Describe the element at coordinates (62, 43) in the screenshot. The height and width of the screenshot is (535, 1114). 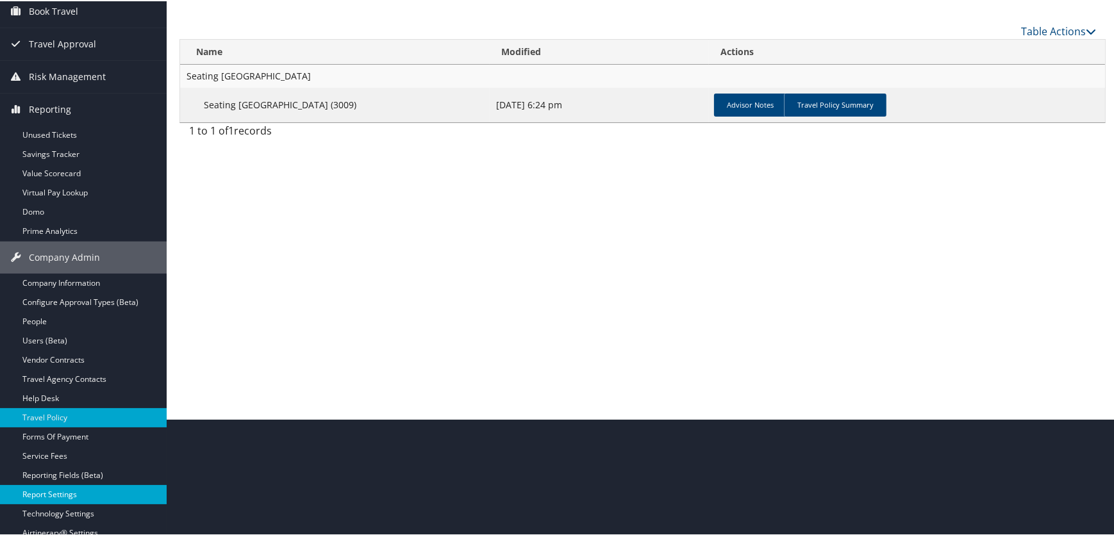
I see `span: Travel Approval` at that location.